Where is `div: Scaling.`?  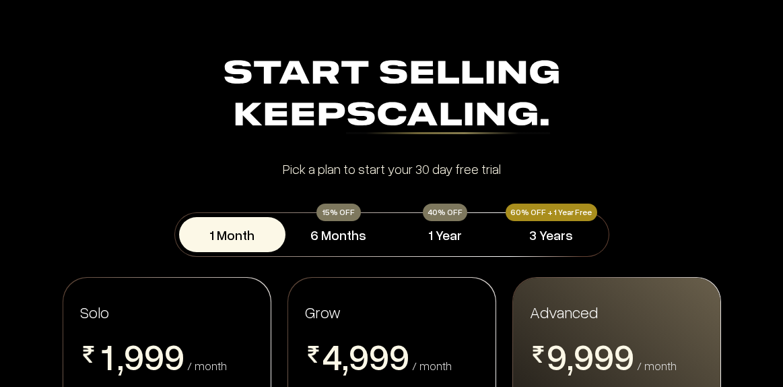 div: Scaling. is located at coordinates (448, 117).